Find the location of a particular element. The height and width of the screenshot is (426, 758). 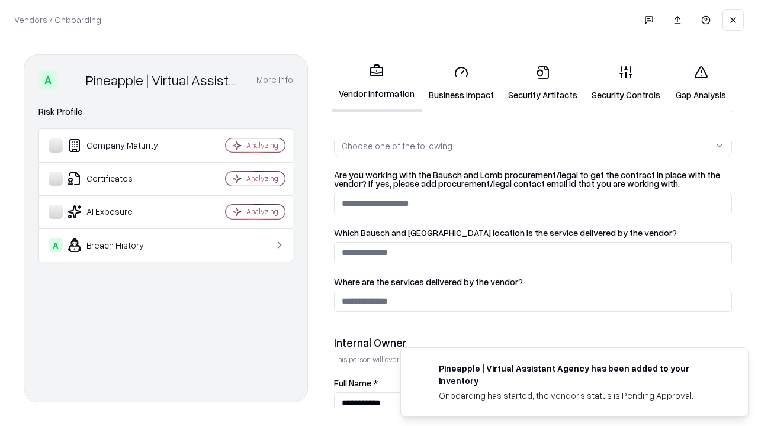

label: Are you working with the Bausch and Lomb procurement/legal to get the contract in place with the ... is located at coordinates (533, 179).